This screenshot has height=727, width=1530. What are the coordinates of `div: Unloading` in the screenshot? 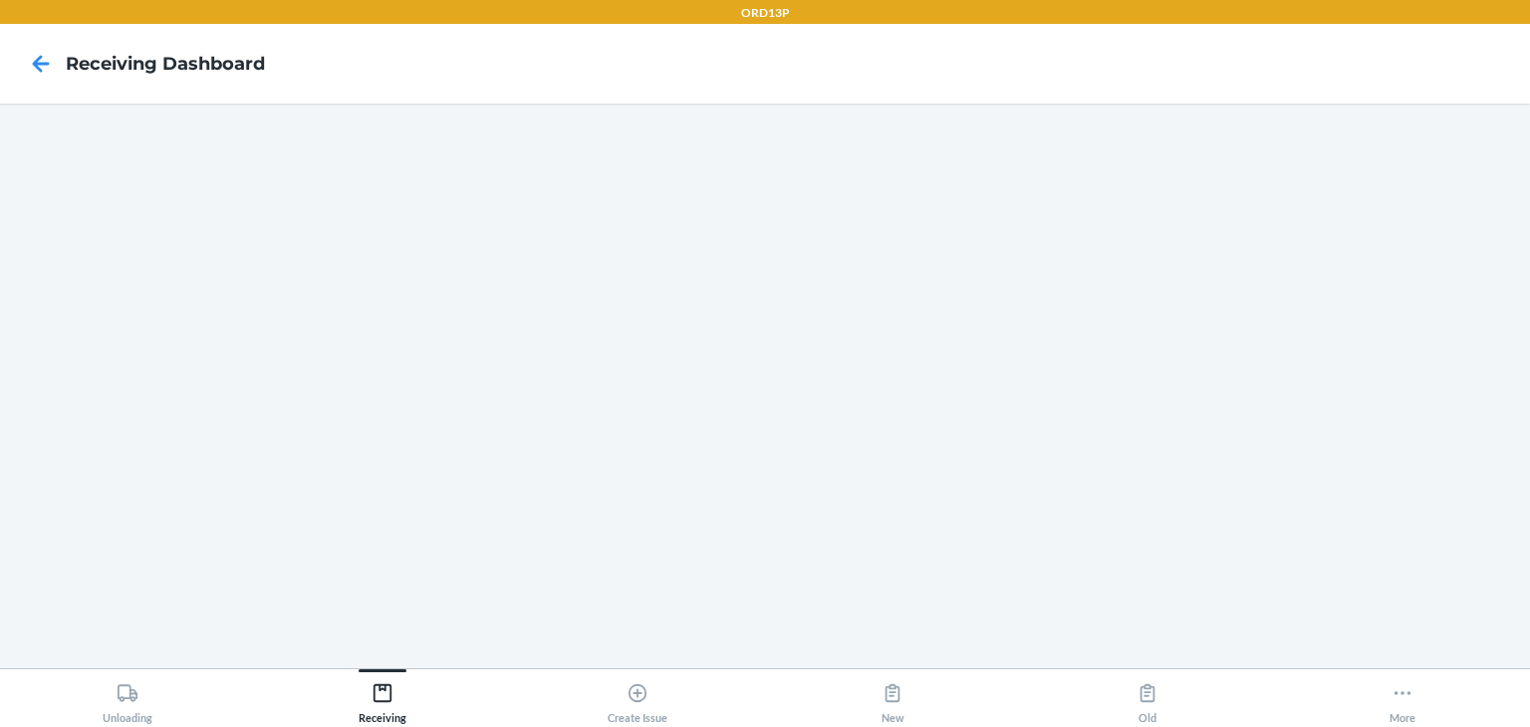 It's located at (128, 699).